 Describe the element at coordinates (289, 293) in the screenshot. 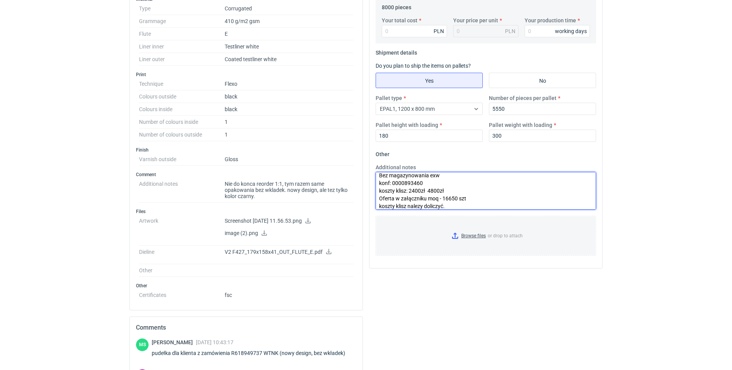

I see `dd: fsc` at that location.